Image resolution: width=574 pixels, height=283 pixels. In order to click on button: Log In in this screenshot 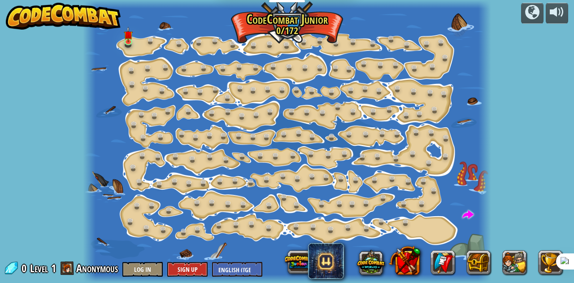, I will do `click(142, 269)`.